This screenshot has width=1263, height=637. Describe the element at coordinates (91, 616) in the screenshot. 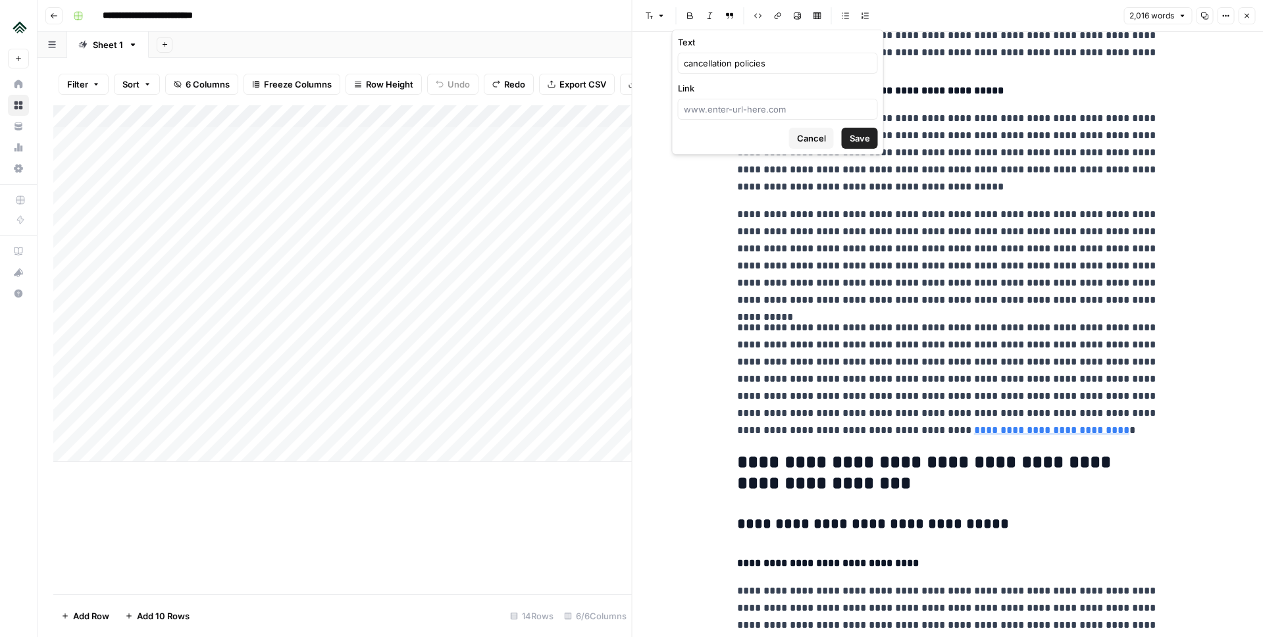

I see `span: Add Row` at that location.